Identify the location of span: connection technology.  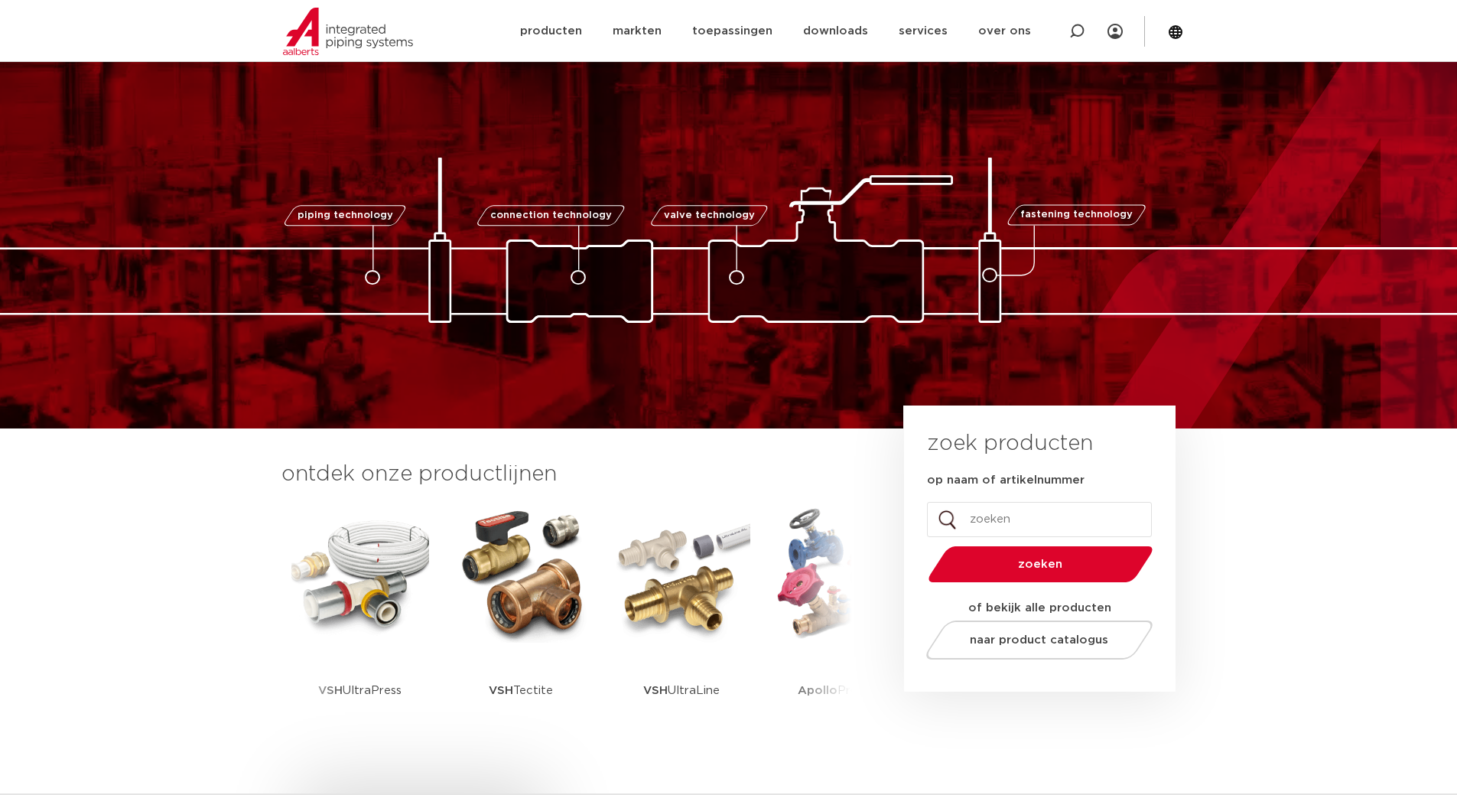
(550, 215).